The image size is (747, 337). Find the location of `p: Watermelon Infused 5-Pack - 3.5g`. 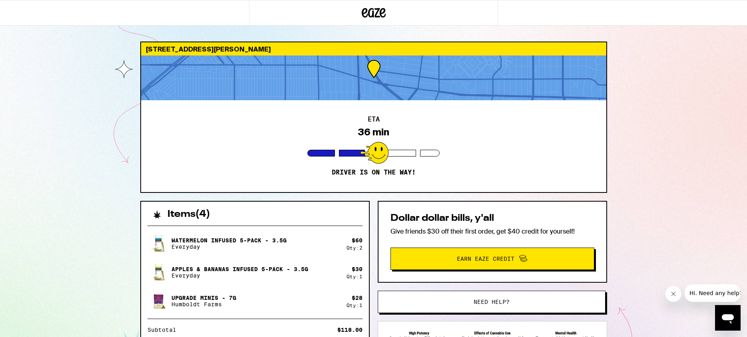

p: Watermelon Infused 5-Pack - 3.5g is located at coordinates (229, 241).